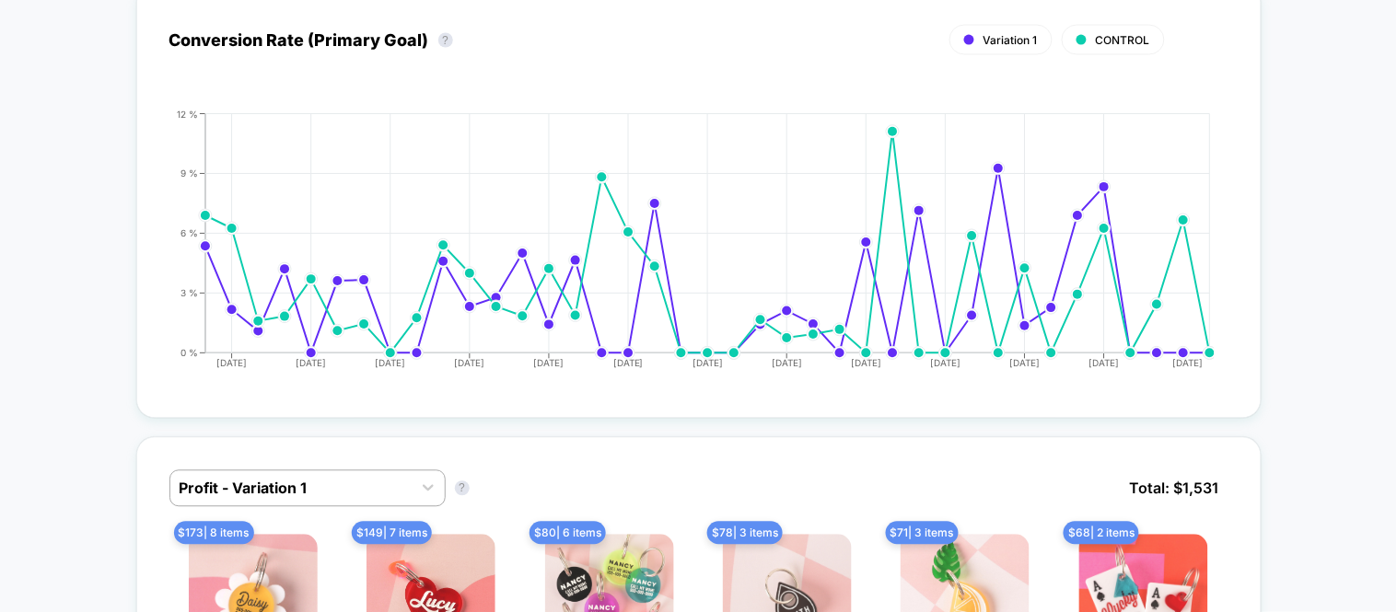  What do you see at coordinates (567, 533) in the screenshot?
I see `span: $ 80 | 6 items` at bounding box center [567, 533].